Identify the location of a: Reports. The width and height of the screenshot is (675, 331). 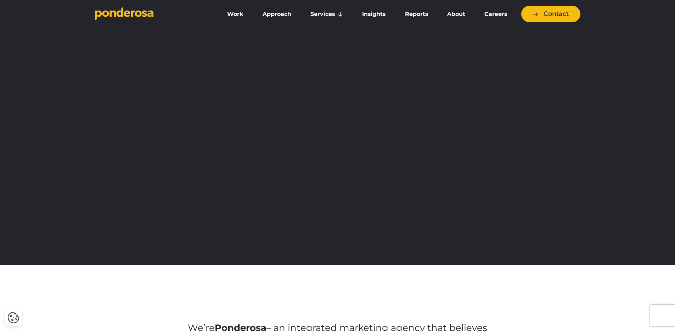
(416, 14).